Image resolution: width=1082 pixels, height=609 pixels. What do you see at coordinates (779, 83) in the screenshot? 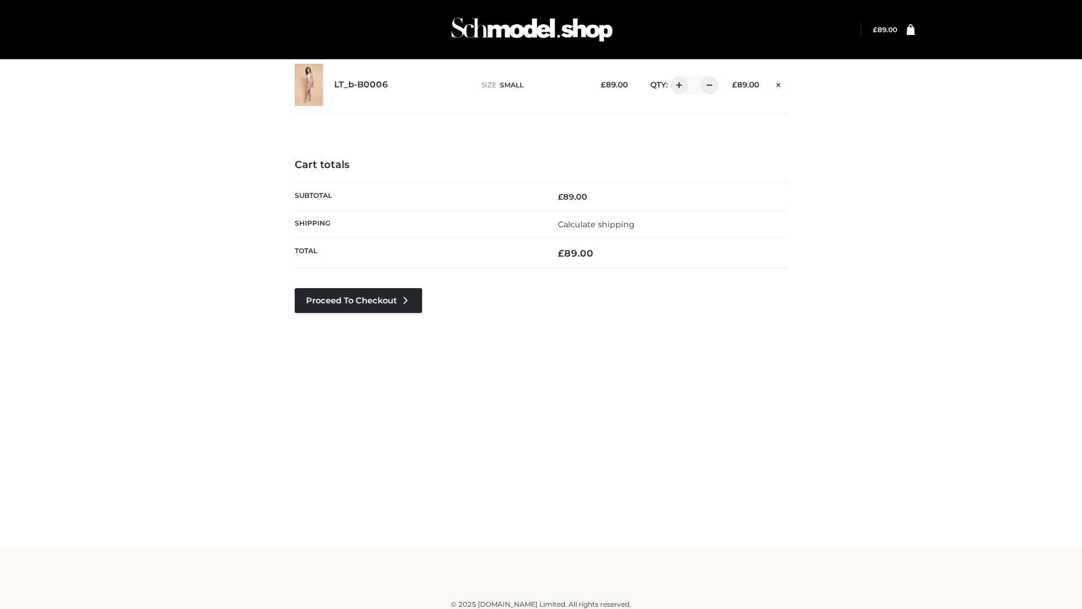
I see `a: Remove this item` at bounding box center [779, 83].